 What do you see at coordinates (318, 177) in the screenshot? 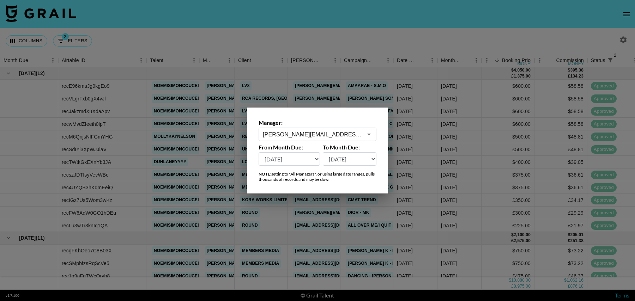
I see `div: setting to "All Managers", or using large date ranges, pulls thousands of records and may be slow.` at bounding box center [318, 177].